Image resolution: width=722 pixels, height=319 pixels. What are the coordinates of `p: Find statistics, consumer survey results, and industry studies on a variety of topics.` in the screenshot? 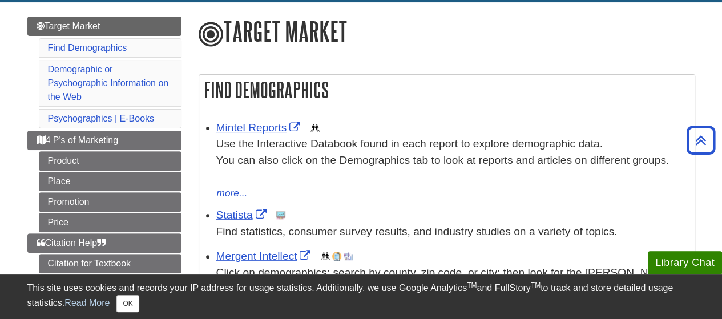 It's located at (453, 232).